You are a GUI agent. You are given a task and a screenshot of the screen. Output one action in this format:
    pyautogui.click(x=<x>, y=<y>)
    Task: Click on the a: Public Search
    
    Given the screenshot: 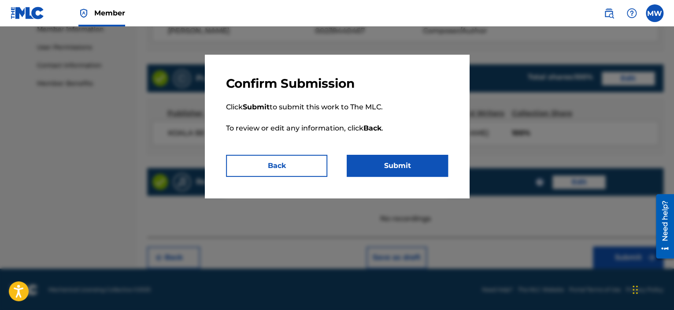 What is the action you would take?
    pyautogui.click(x=609, y=13)
    